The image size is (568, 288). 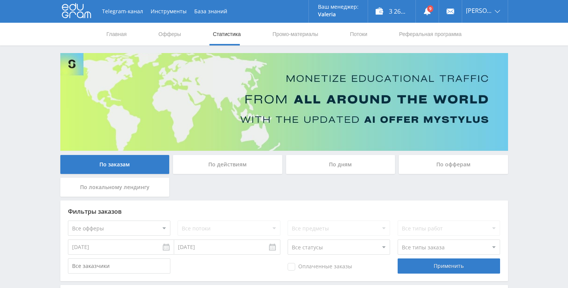 I want to click on img: Banner, so click(x=284, y=102).